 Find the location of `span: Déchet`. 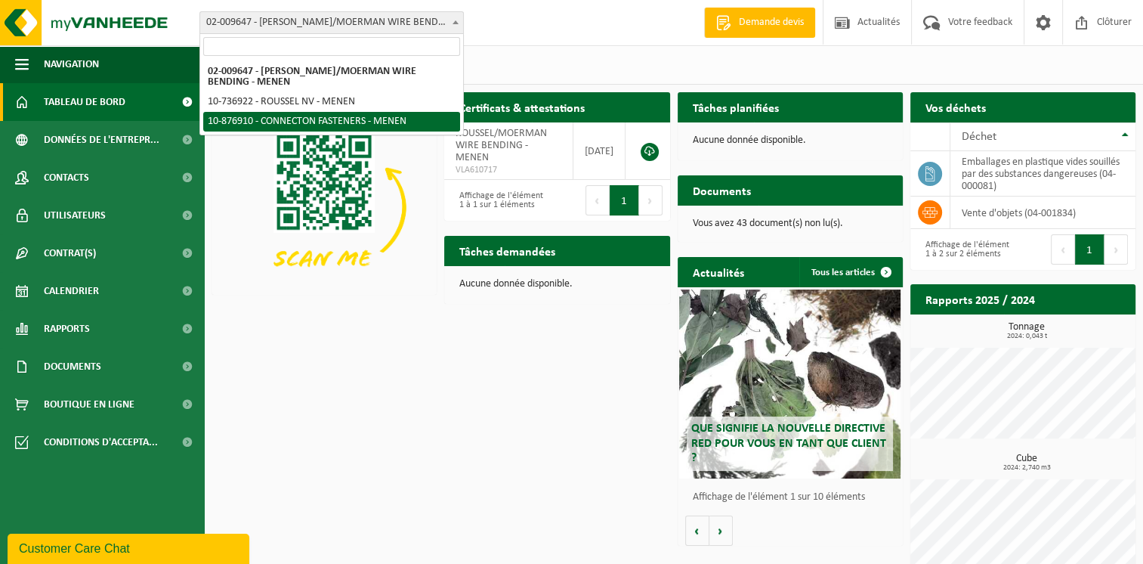

span: Déchet is located at coordinates (979, 137).